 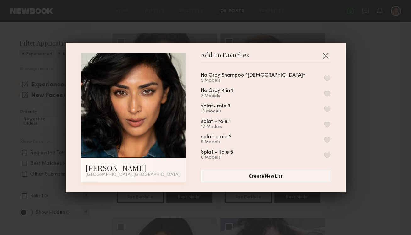 I want to click on div: Splat - Role 5, so click(x=217, y=152).